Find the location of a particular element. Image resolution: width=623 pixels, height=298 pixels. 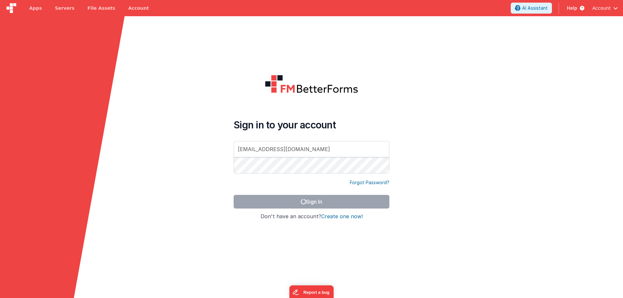

button: AI Assistant is located at coordinates (531, 8).